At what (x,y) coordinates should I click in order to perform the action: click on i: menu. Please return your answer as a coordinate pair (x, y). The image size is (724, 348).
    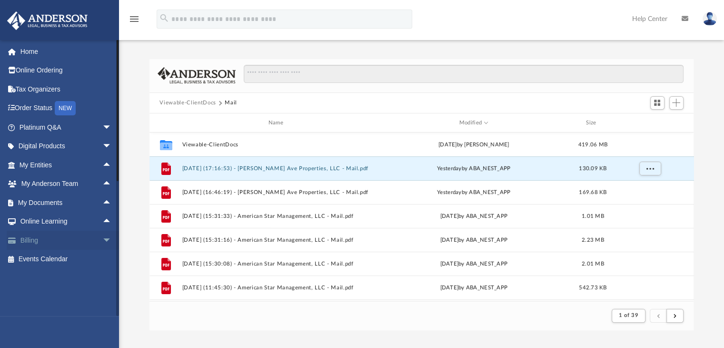
    Looking at the image, I should click on (134, 19).